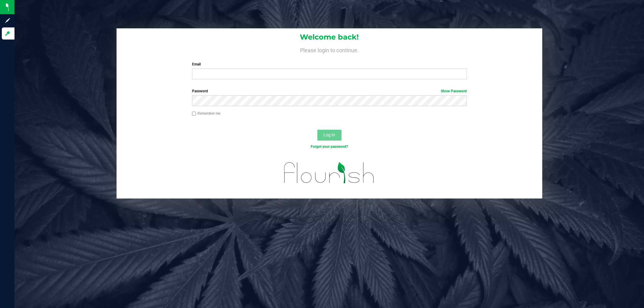  Describe the element at coordinates (329, 64) in the screenshot. I see `label: Email` at that location.